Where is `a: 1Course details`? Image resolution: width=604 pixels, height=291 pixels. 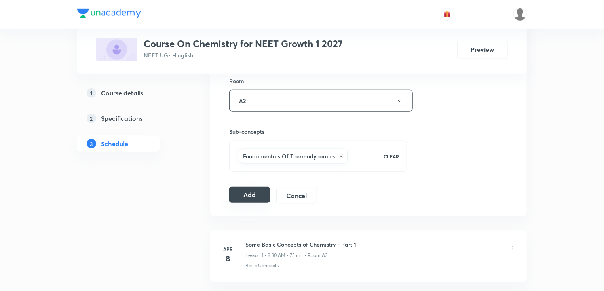 a: 1Course details is located at coordinates (131, 93).